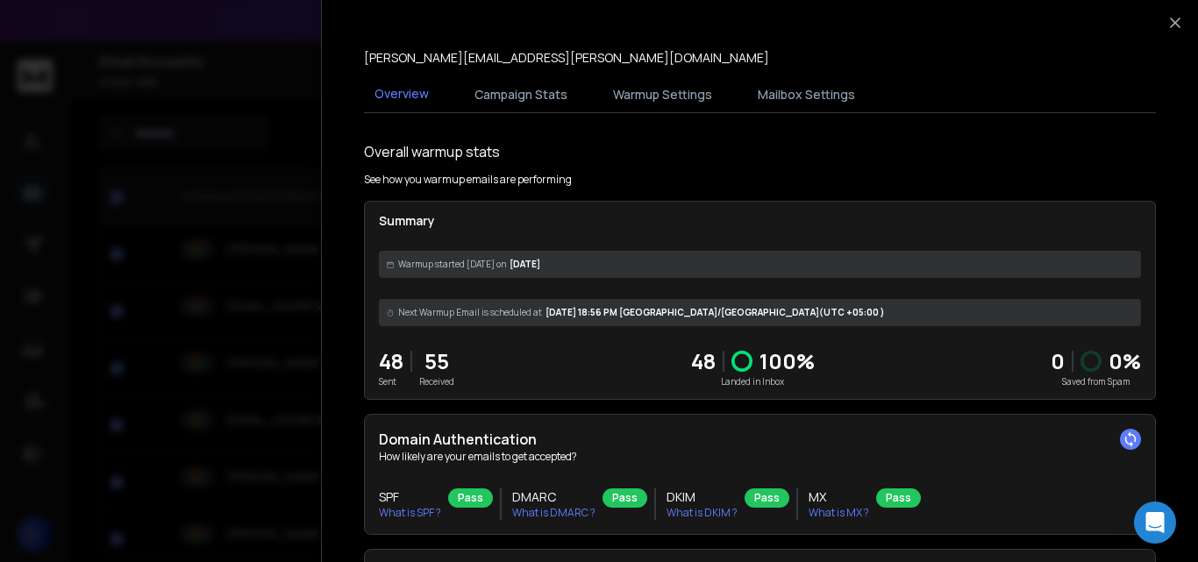 The height and width of the screenshot is (562, 1198). I want to click on p: See how you warmup emails are performing, so click(468, 180).